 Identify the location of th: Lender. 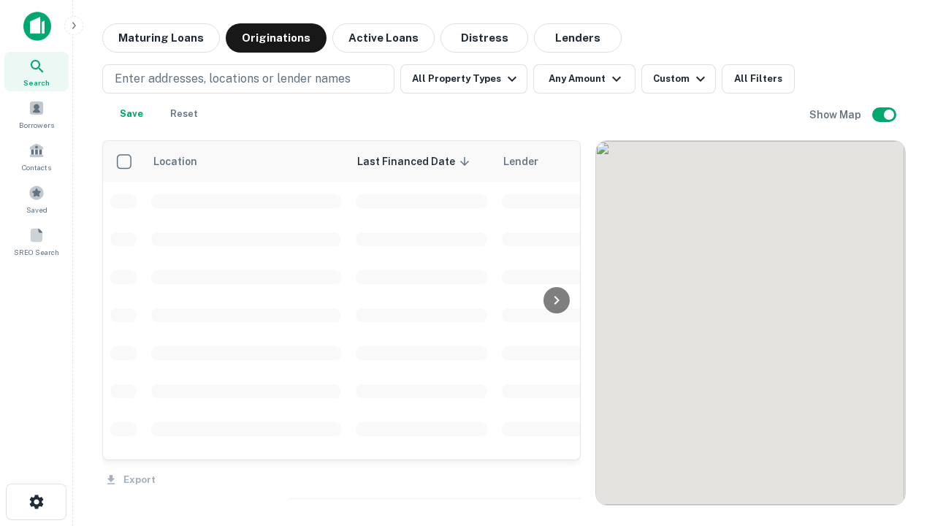
(611, 161).